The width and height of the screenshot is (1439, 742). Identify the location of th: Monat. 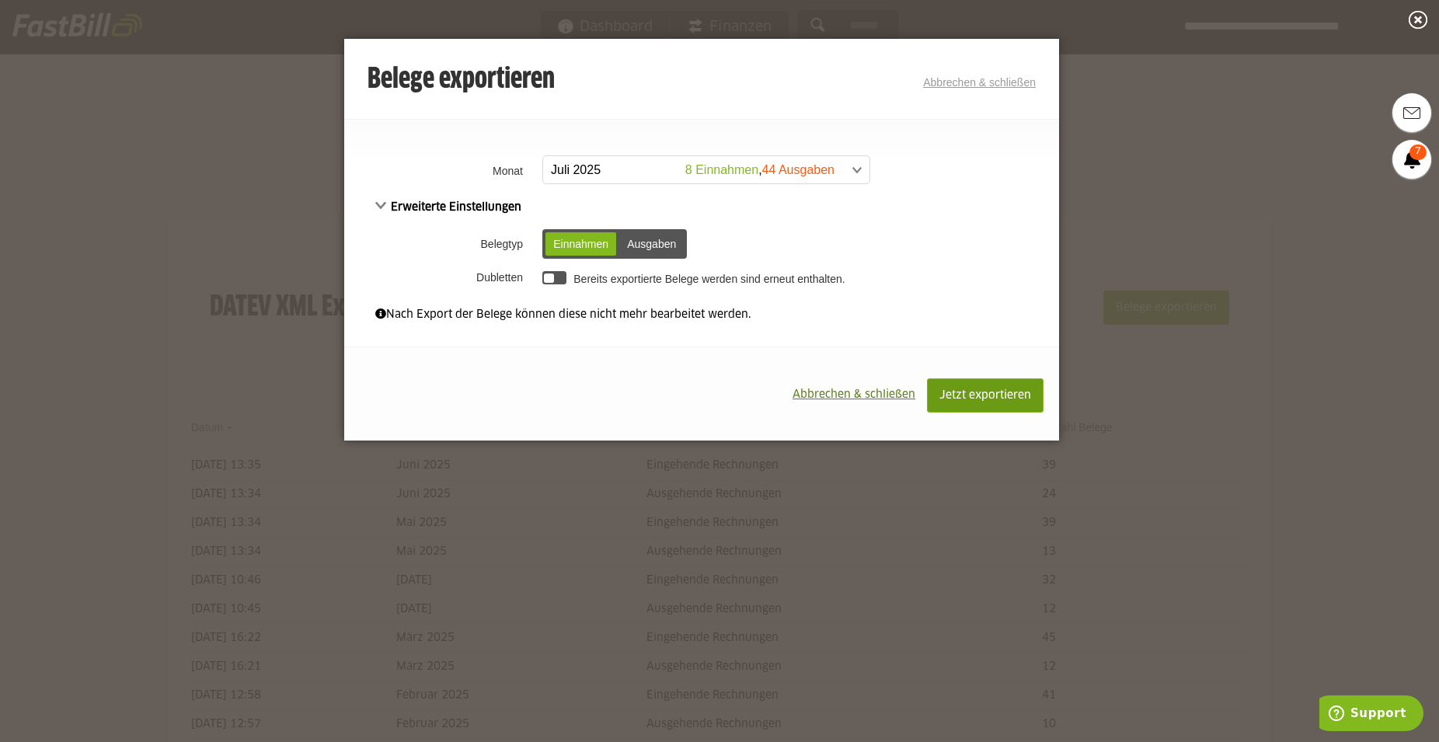
(441, 170).